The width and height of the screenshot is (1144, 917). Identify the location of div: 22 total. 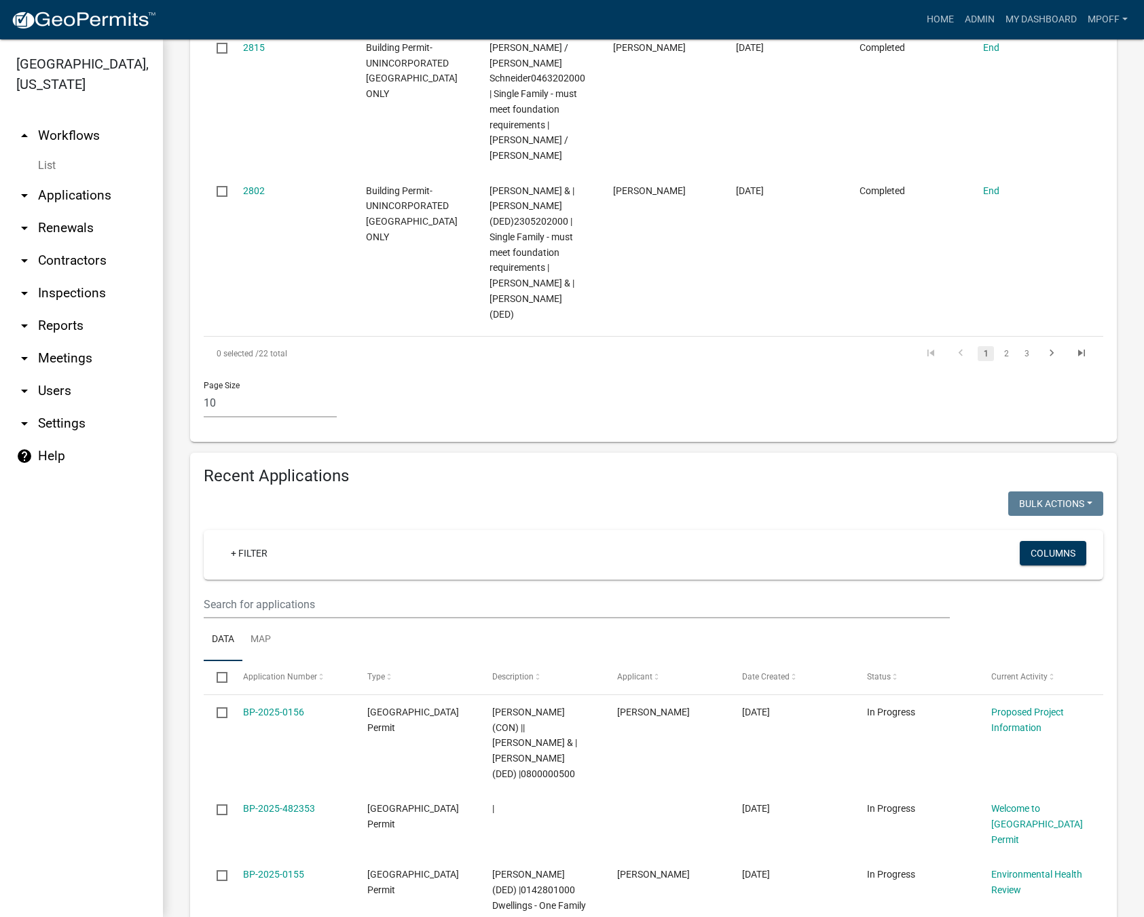
(381, 354).